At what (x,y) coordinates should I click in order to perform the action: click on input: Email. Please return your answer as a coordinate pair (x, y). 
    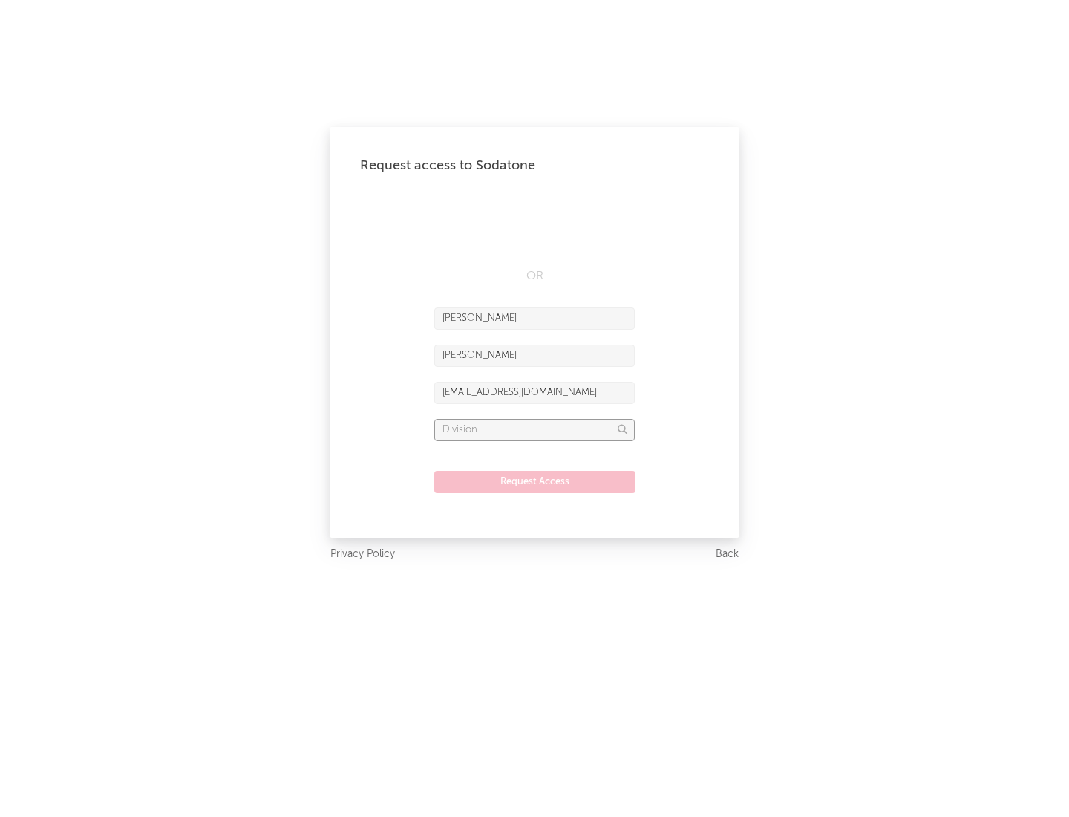
    Looking at the image, I should click on (535, 393).